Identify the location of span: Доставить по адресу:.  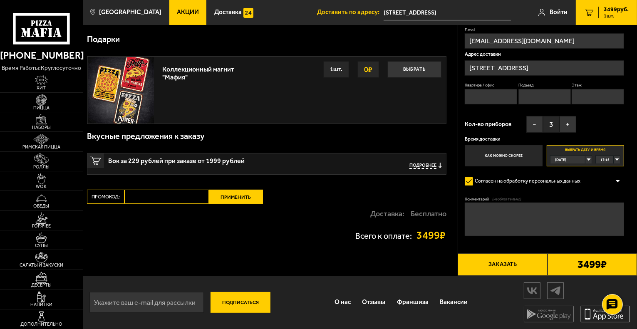
(350, 12).